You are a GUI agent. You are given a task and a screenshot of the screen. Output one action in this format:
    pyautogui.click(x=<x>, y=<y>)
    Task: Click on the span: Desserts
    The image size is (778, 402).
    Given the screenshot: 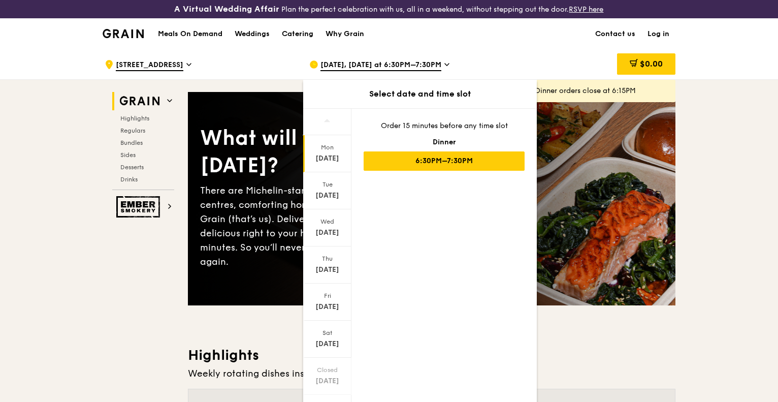 What is the action you would take?
    pyautogui.click(x=132, y=167)
    